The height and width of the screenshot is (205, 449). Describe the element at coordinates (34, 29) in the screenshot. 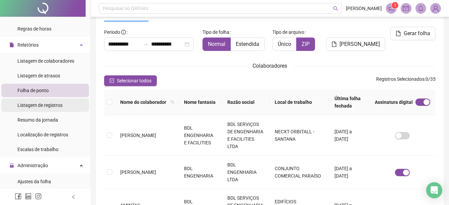

I see `span: Regras de horas` at that location.